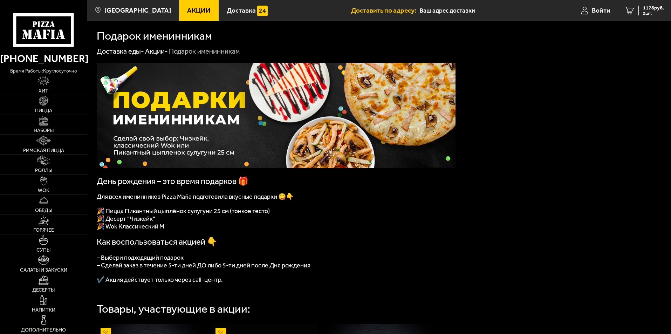  What do you see at coordinates (653, 13) in the screenshot?
I see `span: 2 шт.` at bounding box center [653, 13].